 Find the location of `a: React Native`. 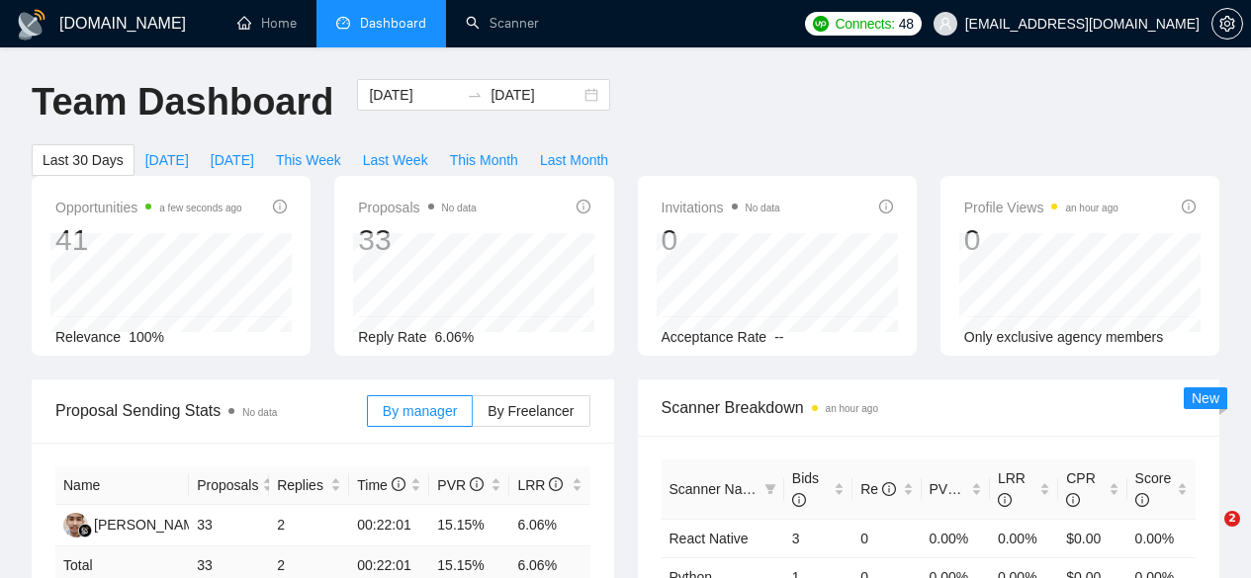

a: React Native is located at coordinates (709, 539).